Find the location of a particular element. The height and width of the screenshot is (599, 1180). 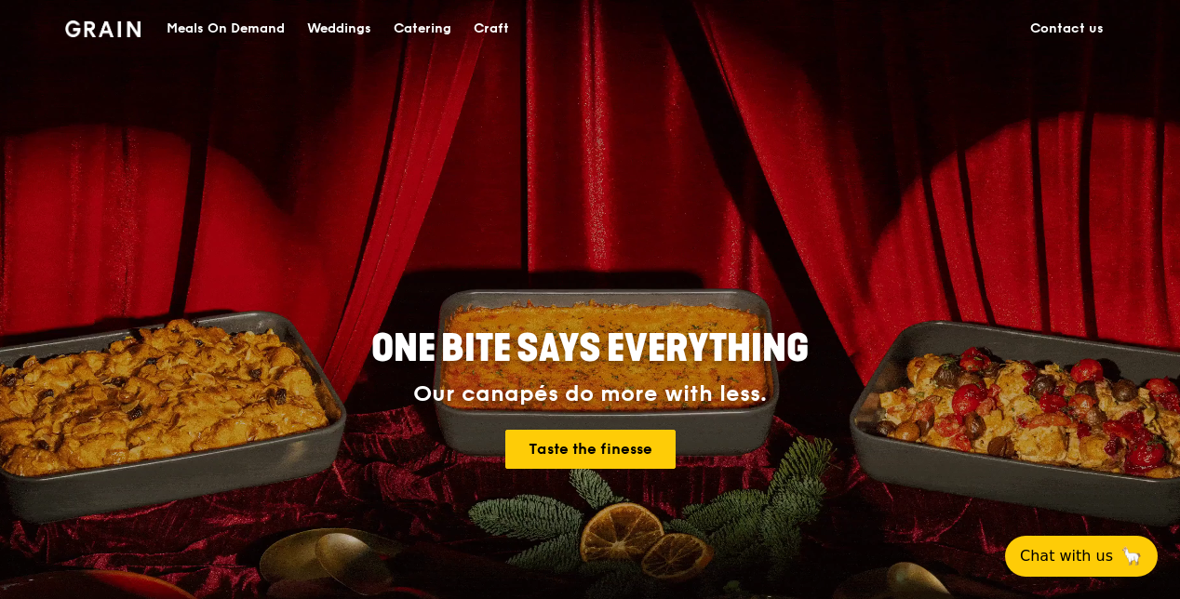

a: Craft is located at coordinates (491, 29).